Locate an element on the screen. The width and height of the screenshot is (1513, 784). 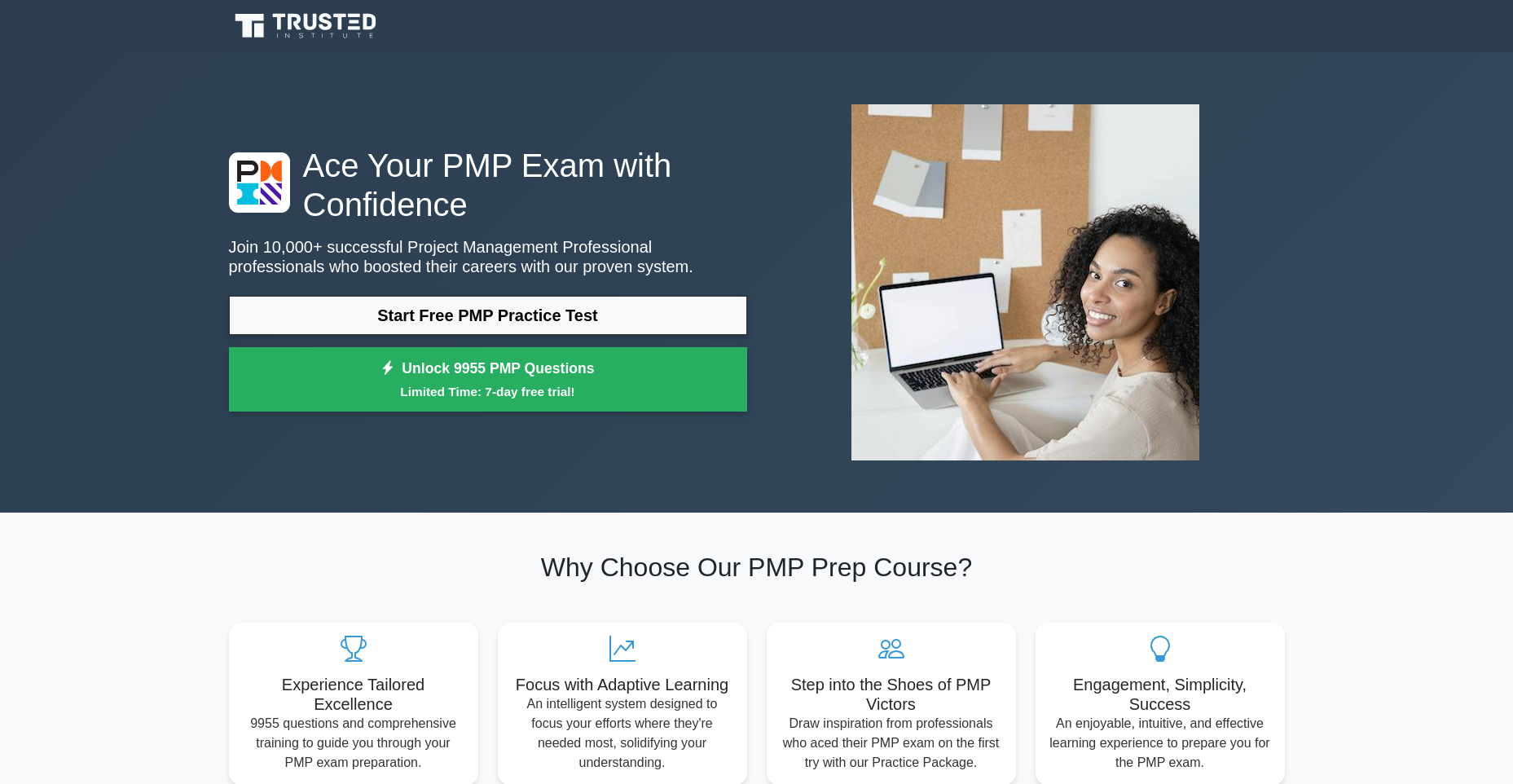
h2: Why Choose Our PMP Prep Course? is located at coordinates (757, 567).